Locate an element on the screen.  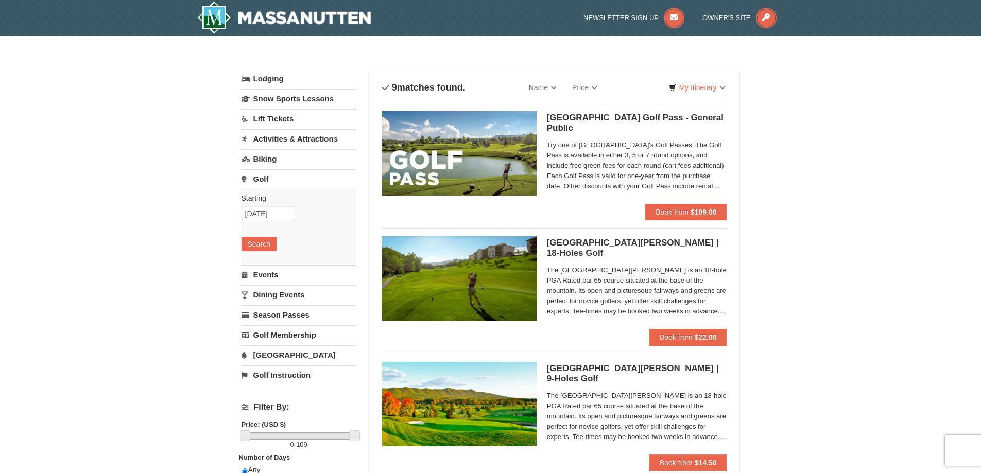
strong: $14.50 is located at coordinates (706, 463).